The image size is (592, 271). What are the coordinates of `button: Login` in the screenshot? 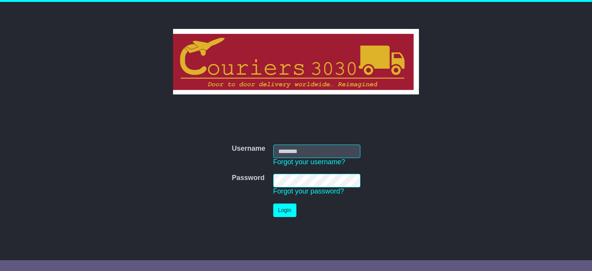 It's located at (285, 210).